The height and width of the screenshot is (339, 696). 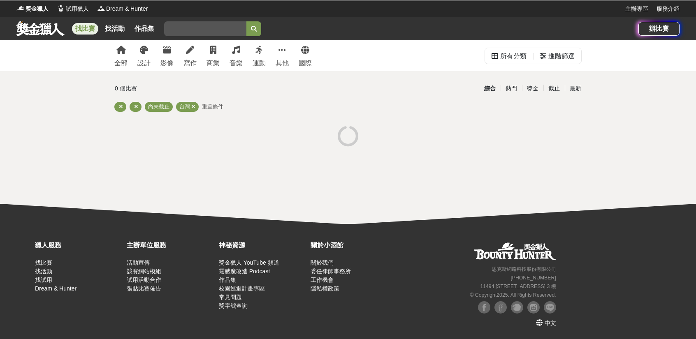 I want to click on a: 常見問題, so click(x=230, y=297).